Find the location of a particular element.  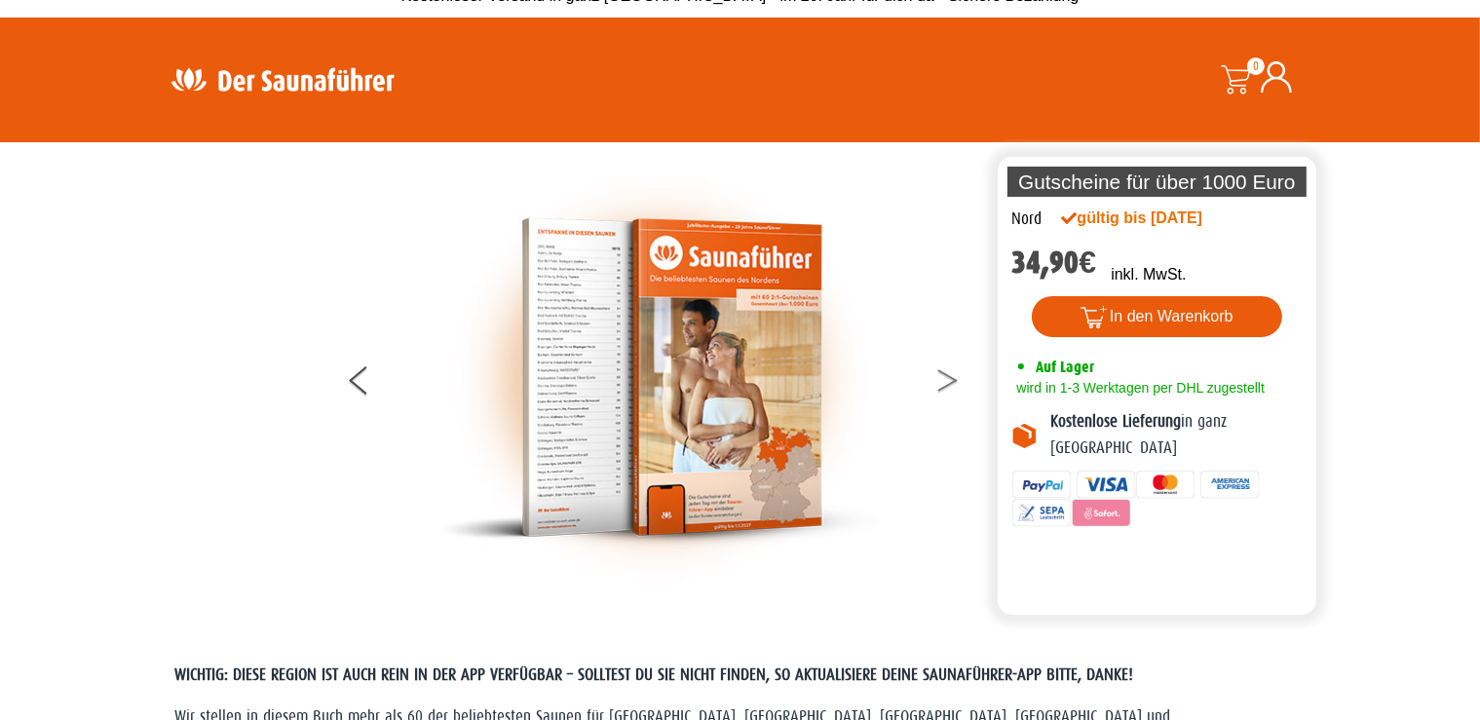

p: Gutscheine für über 1000 Euro is located at coordinates (1157, 181).